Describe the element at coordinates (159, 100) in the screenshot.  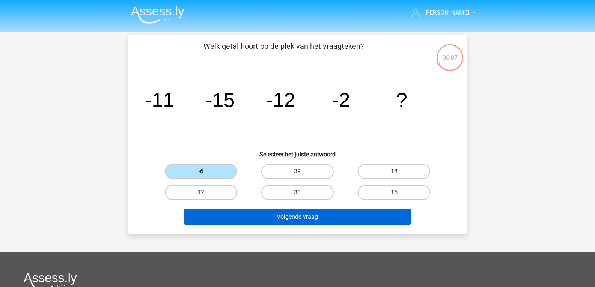
I see `tspan: -11` at that location.